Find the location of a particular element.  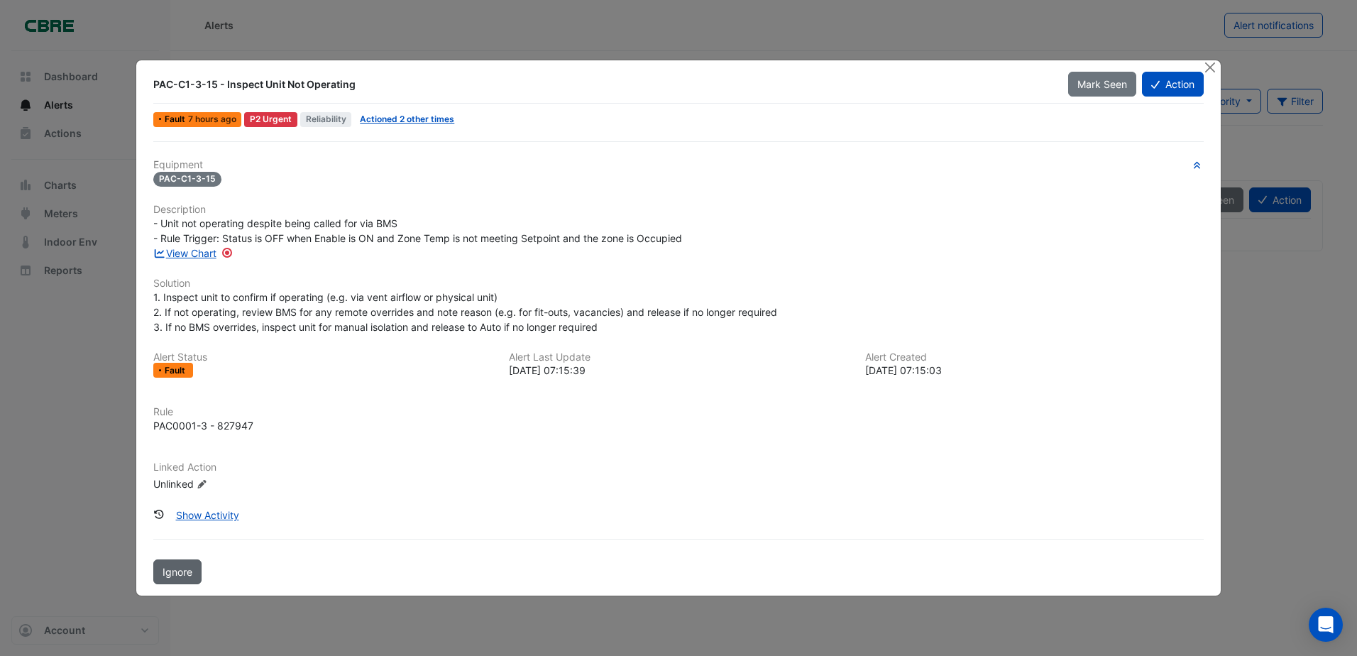

h6: Alert Status is located at coordinates (322, 357).